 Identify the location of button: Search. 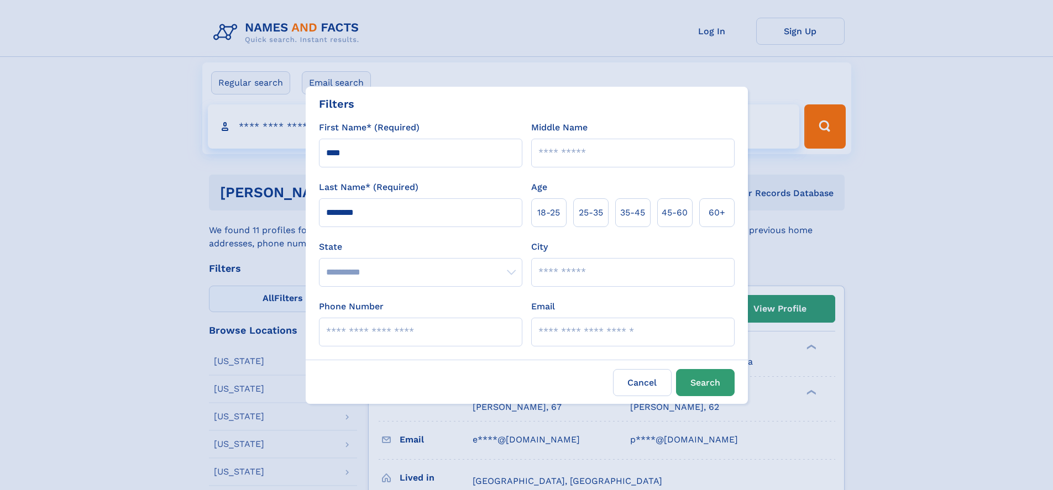
(706, 383).